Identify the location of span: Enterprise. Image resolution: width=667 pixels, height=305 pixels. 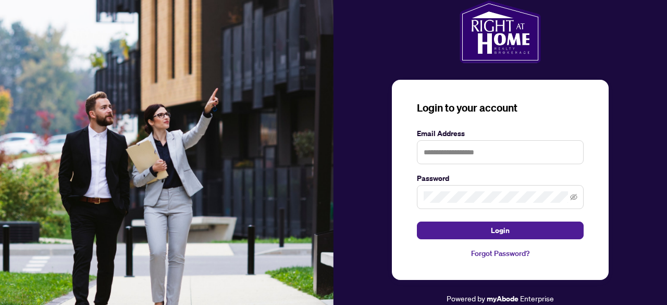
(536, 298).